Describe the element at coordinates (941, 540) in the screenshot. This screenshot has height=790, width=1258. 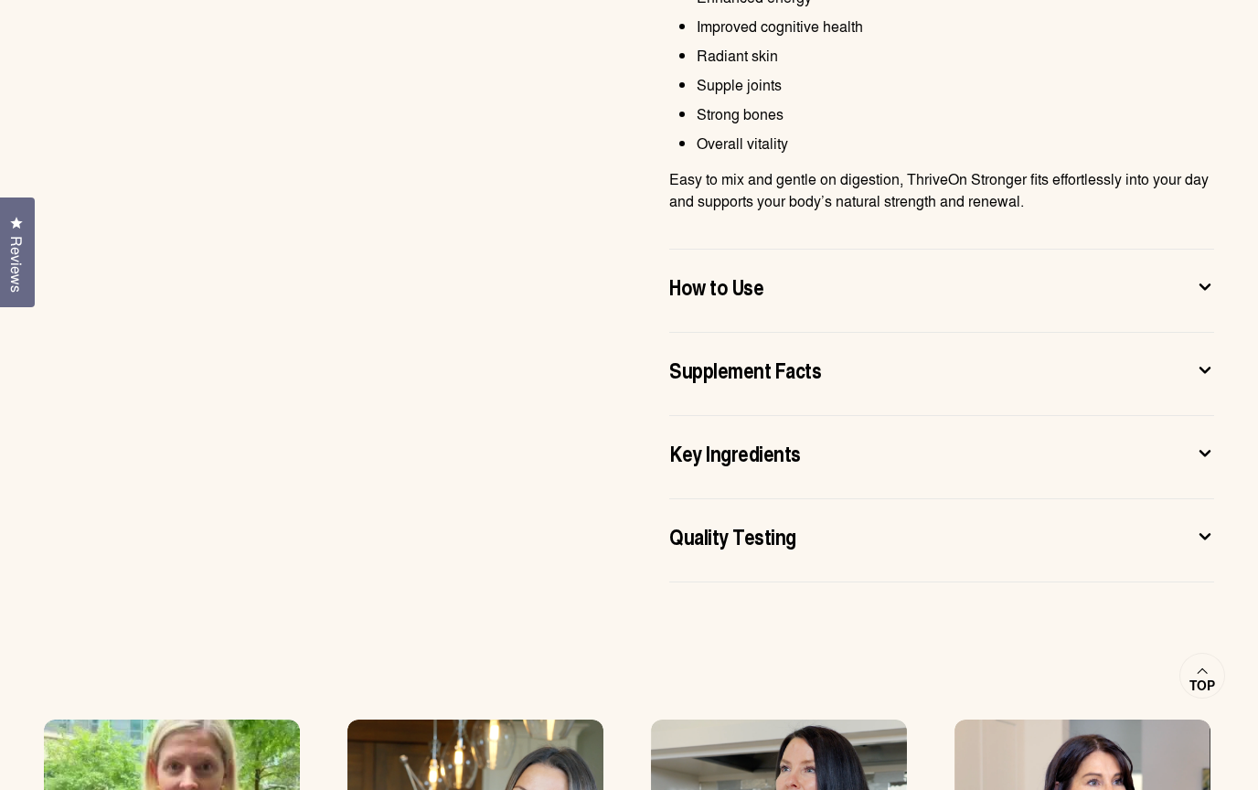
I see `button: Quality Testing` at that location.